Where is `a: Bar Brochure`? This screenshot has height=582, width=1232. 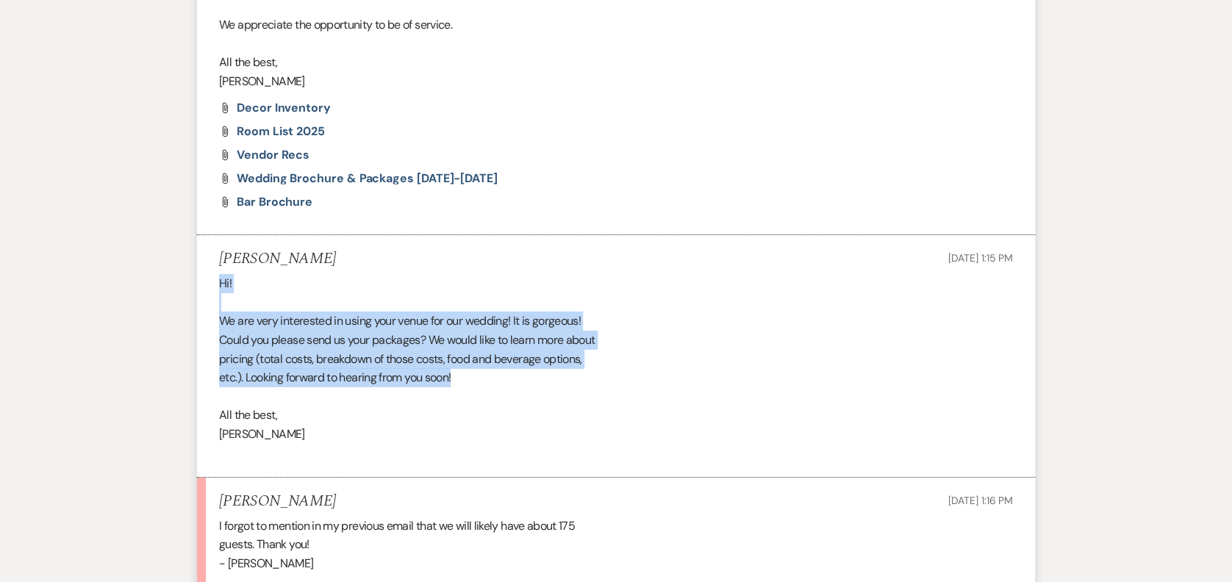
a: Bar Brochure is located at coordinates (274, 202).